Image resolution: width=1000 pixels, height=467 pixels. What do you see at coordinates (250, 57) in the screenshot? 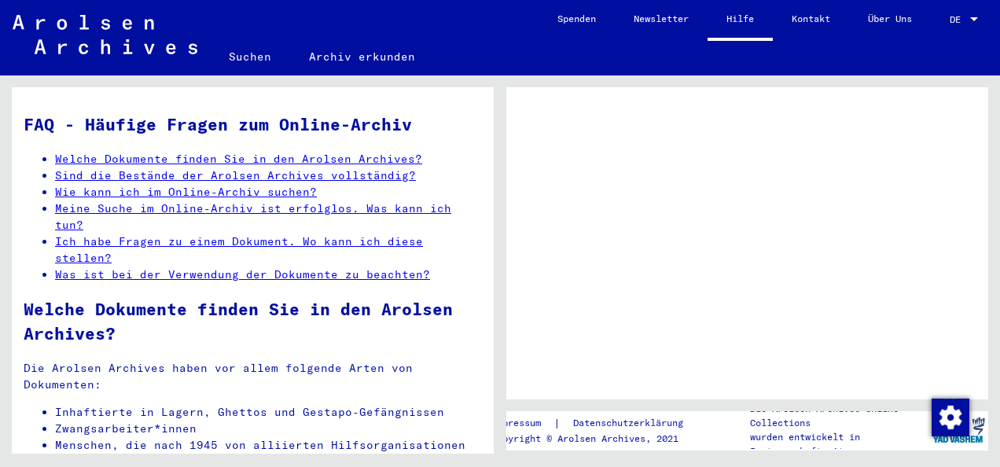
I see `a: Suchen` at bounding box center [250, 57].